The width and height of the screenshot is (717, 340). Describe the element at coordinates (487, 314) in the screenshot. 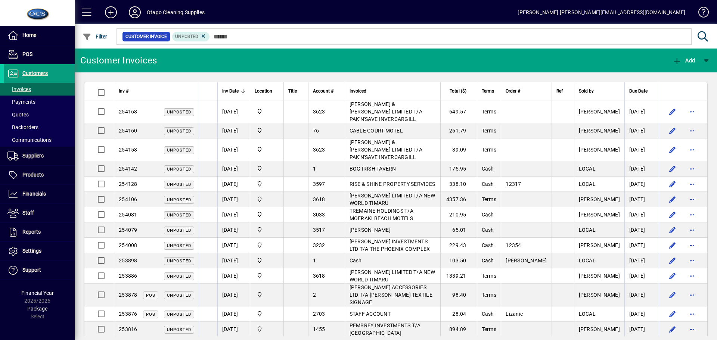

I see `span: Cash` at that location.